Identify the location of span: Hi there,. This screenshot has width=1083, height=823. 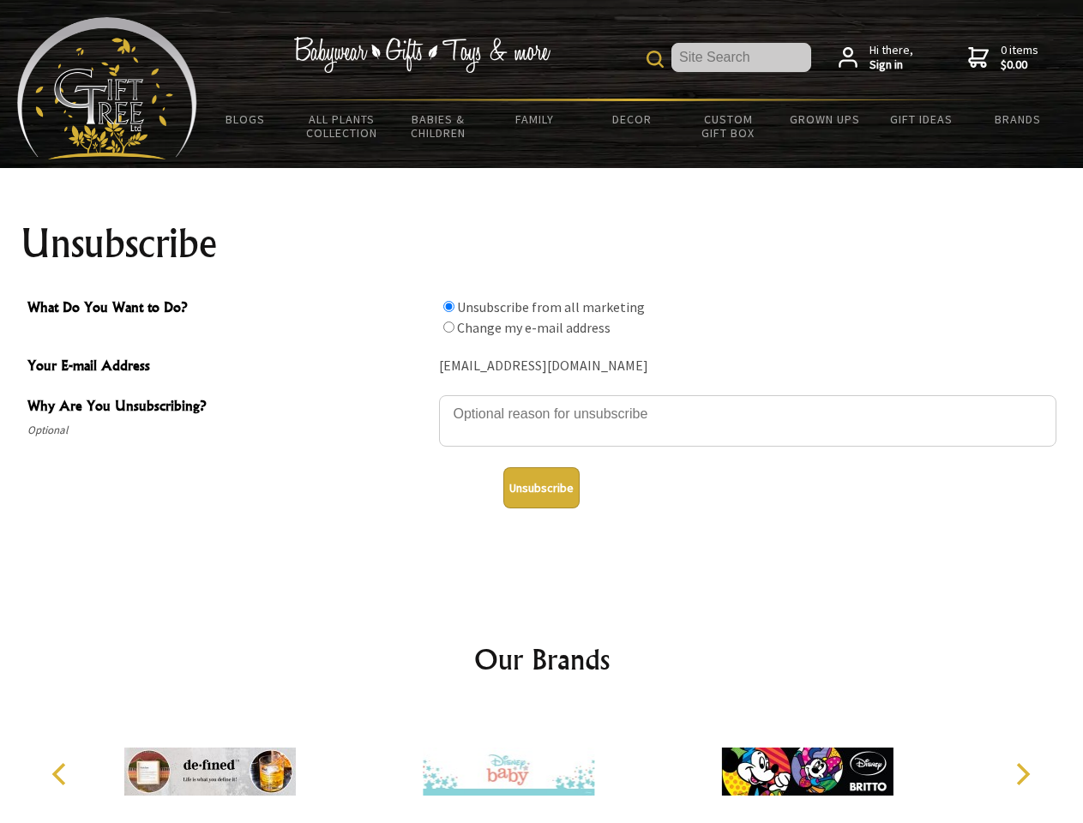
(891, 57).